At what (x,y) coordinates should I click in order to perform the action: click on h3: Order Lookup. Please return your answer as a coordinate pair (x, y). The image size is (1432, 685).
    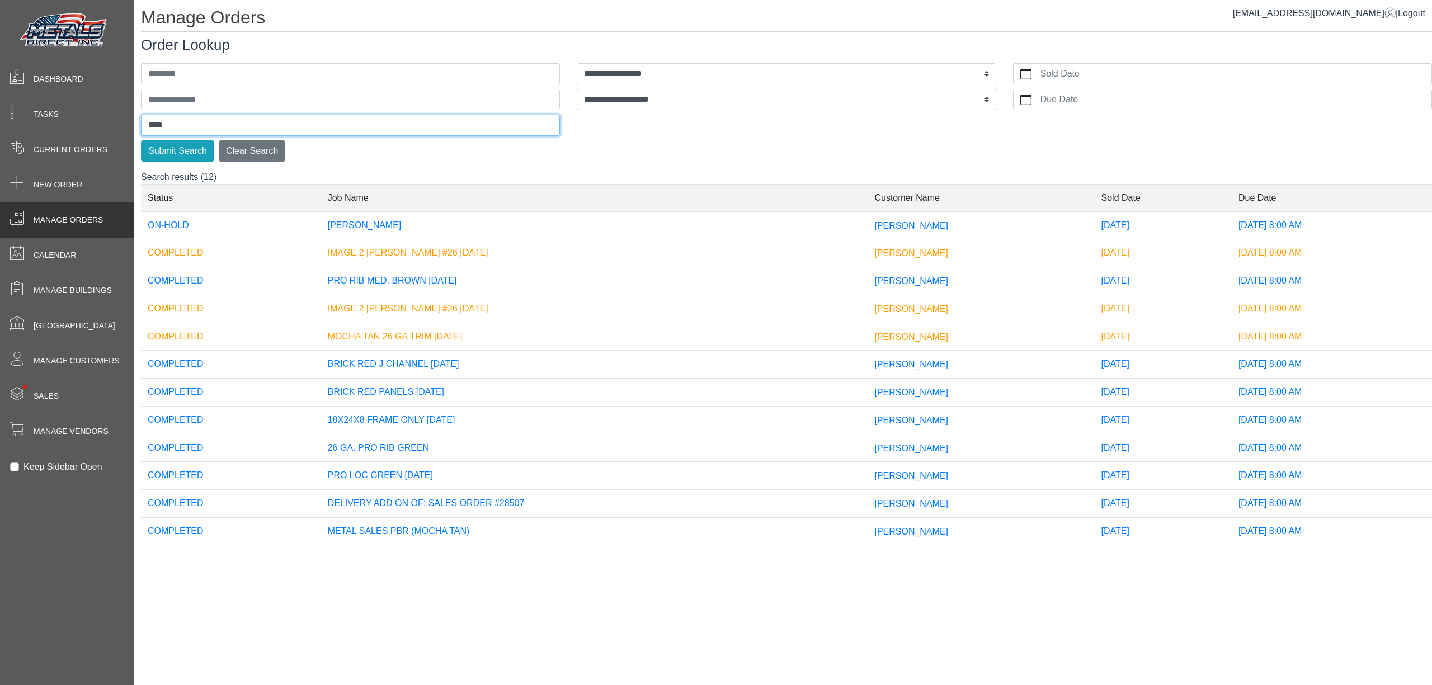
    Looking at the image, I should click on (786, 45).